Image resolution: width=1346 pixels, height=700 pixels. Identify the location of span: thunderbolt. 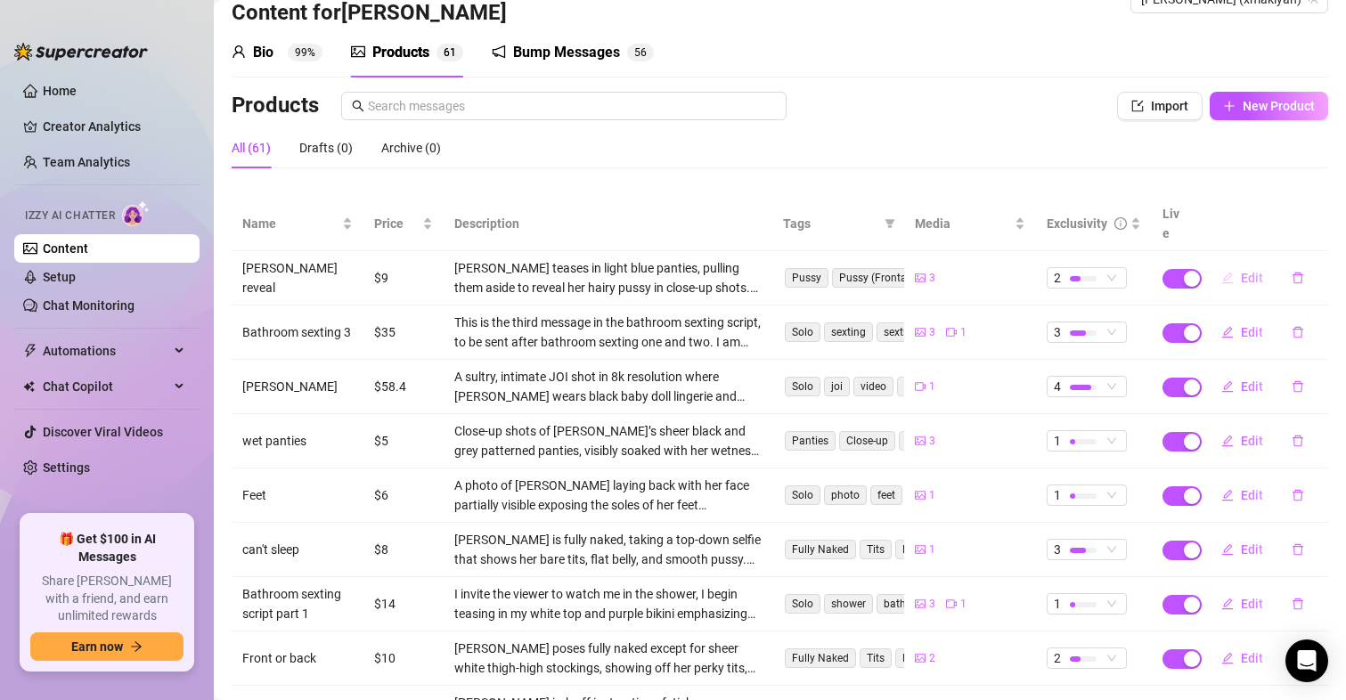
(30, 351).